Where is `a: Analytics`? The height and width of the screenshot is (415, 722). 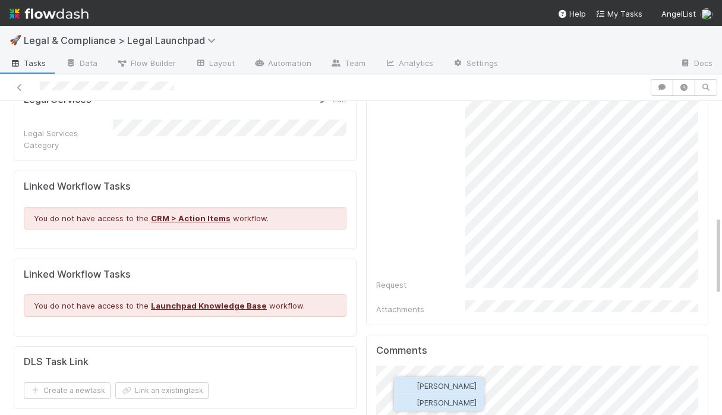
a: Analytics is located at coordinates (409, 64).